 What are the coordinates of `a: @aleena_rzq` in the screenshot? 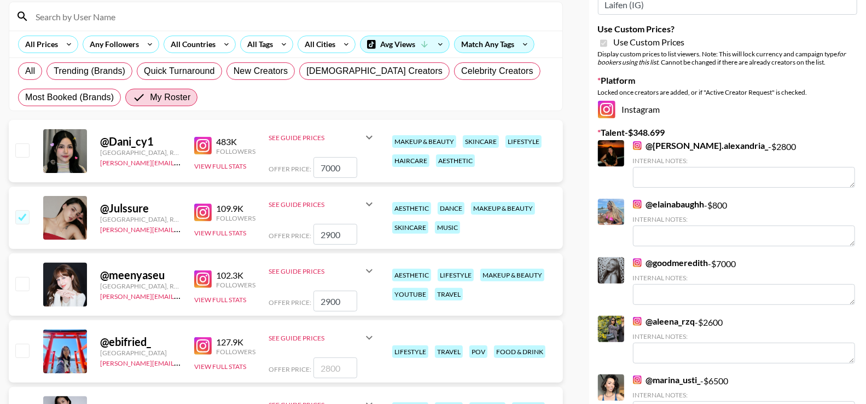 It's located at (664, 321).